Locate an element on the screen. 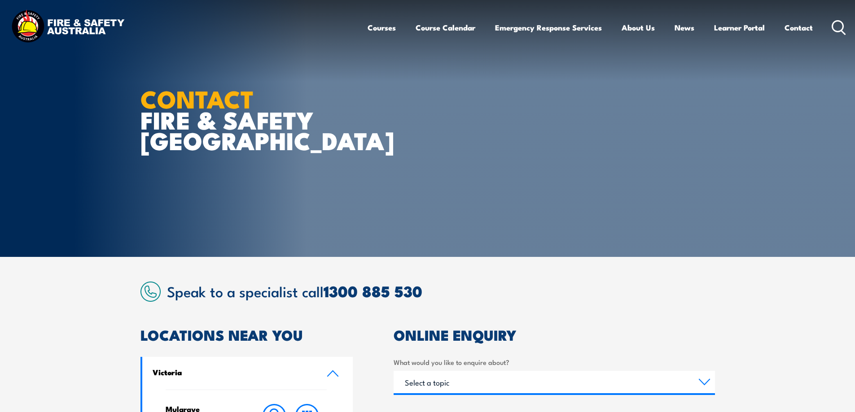 The image size is (855, 412). label: What would you like to enquire about? is located at coordinates (554, 362).